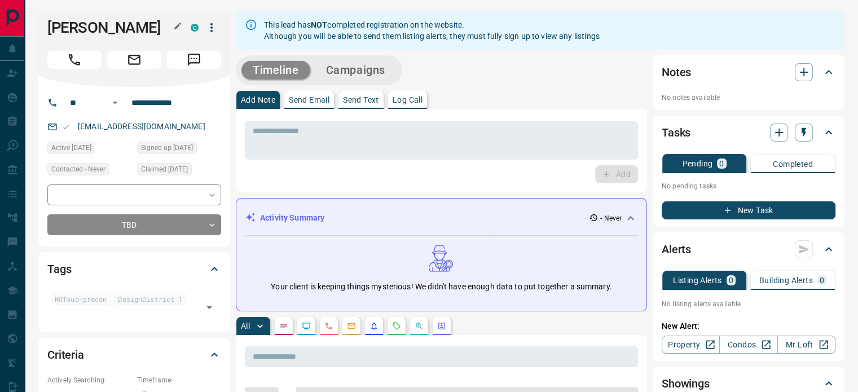 This screenshot has width=858, height=392. Describe the element at coordinates (78, 169) in the screenshot. I see `span: Contacted - Never` at that location.